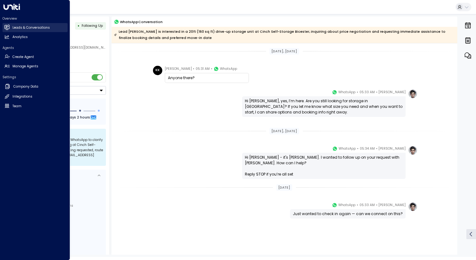  Describe the element at coordinates (35, 97) in the screenshot. I see `a: Integrations` at that location.